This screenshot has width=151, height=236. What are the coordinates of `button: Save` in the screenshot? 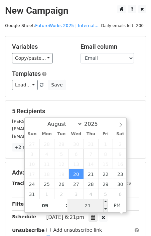 It's located at (57, 85).